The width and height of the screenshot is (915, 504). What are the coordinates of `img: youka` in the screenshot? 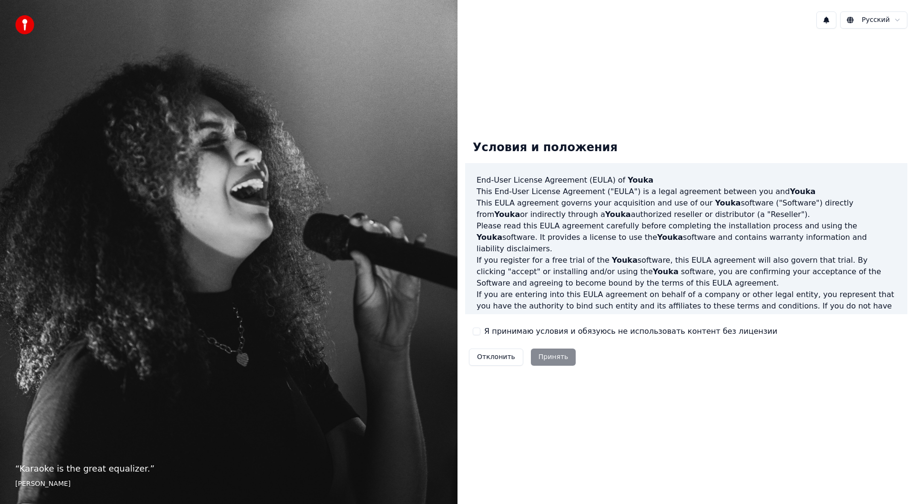 It's located at (25, 25).